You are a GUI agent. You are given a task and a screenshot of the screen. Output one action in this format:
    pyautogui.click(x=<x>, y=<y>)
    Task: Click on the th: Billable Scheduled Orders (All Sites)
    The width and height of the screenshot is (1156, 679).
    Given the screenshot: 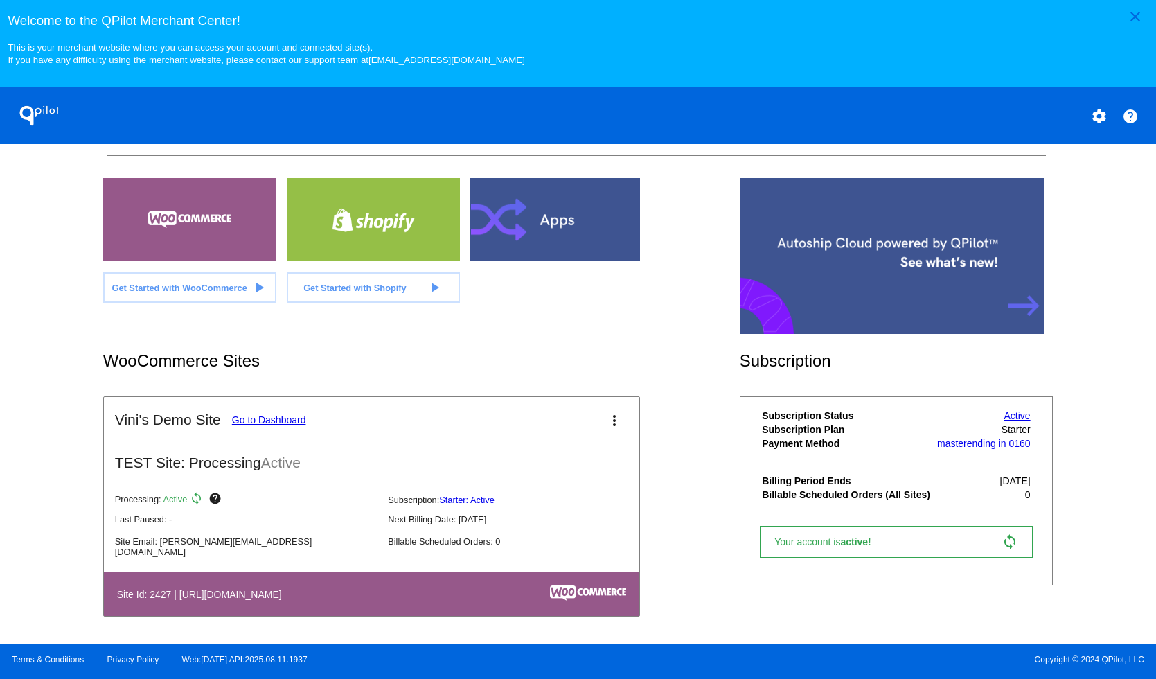 What is the action you would take?
    pyautogui.click(x=847, y=494)
    